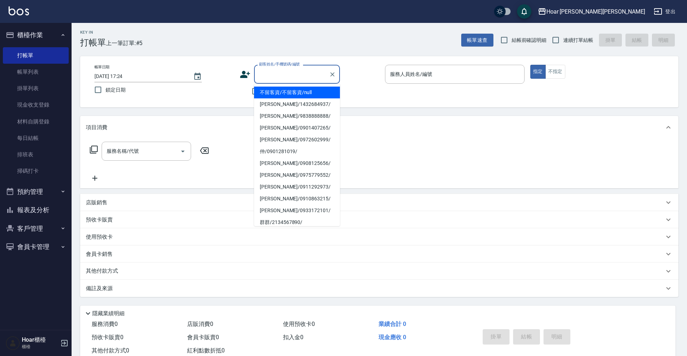  Describe the element at coordinates (19, 11) in the screenshot. I see `img: Logo` at that location.